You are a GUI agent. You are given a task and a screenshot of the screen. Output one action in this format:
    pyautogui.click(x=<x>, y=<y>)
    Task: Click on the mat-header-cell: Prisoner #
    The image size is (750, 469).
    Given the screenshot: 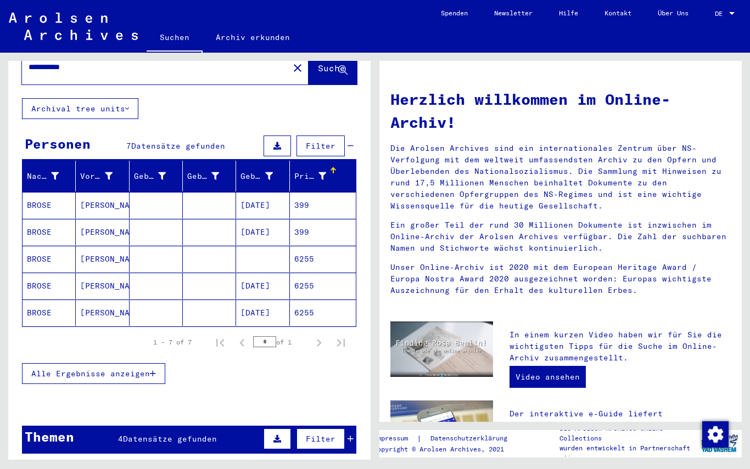 What is the action you would take?
    pyautogui.click(x=323, y=176)
    